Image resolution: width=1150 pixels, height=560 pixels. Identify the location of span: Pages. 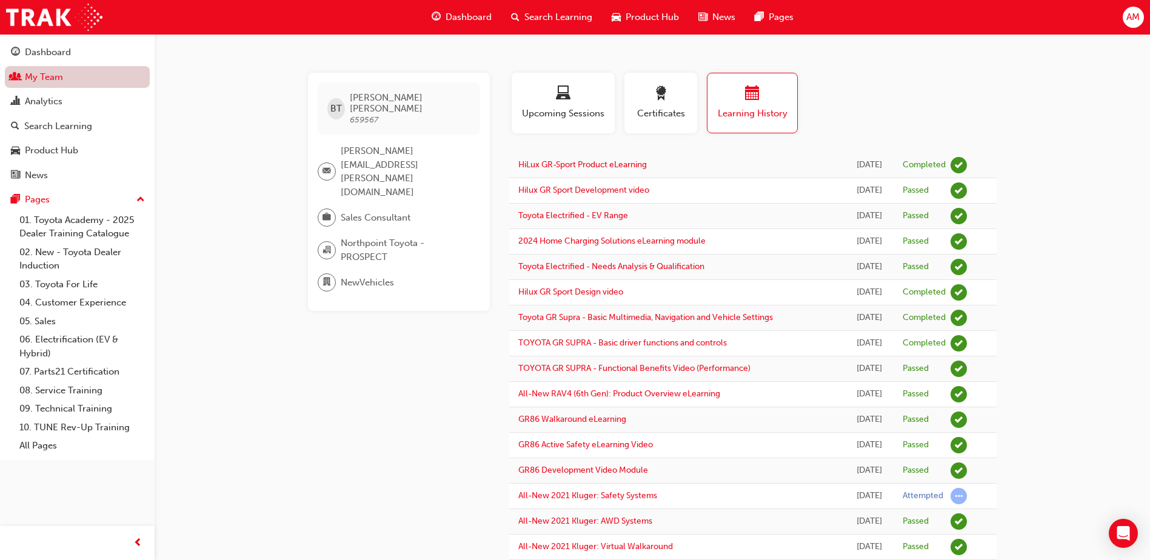
(781, 17).